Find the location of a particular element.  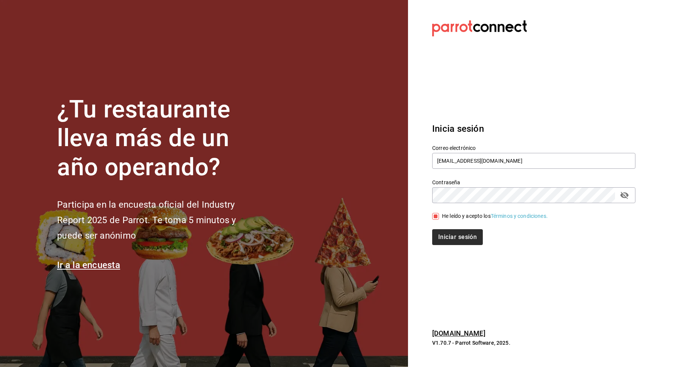

div: He leído y acepto los is located at coordinates (495, 216).